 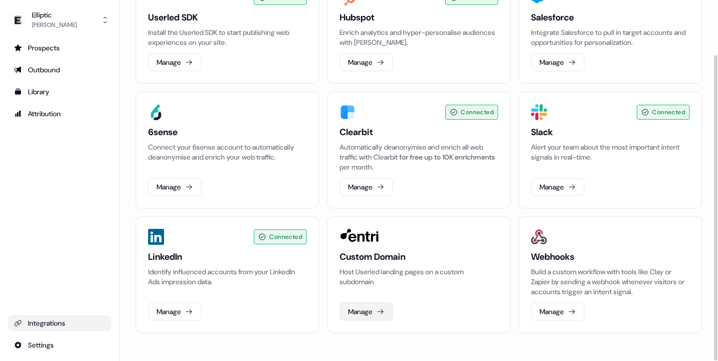 I want to click on a: Go to outbound experience, so click(x=59, y=70).